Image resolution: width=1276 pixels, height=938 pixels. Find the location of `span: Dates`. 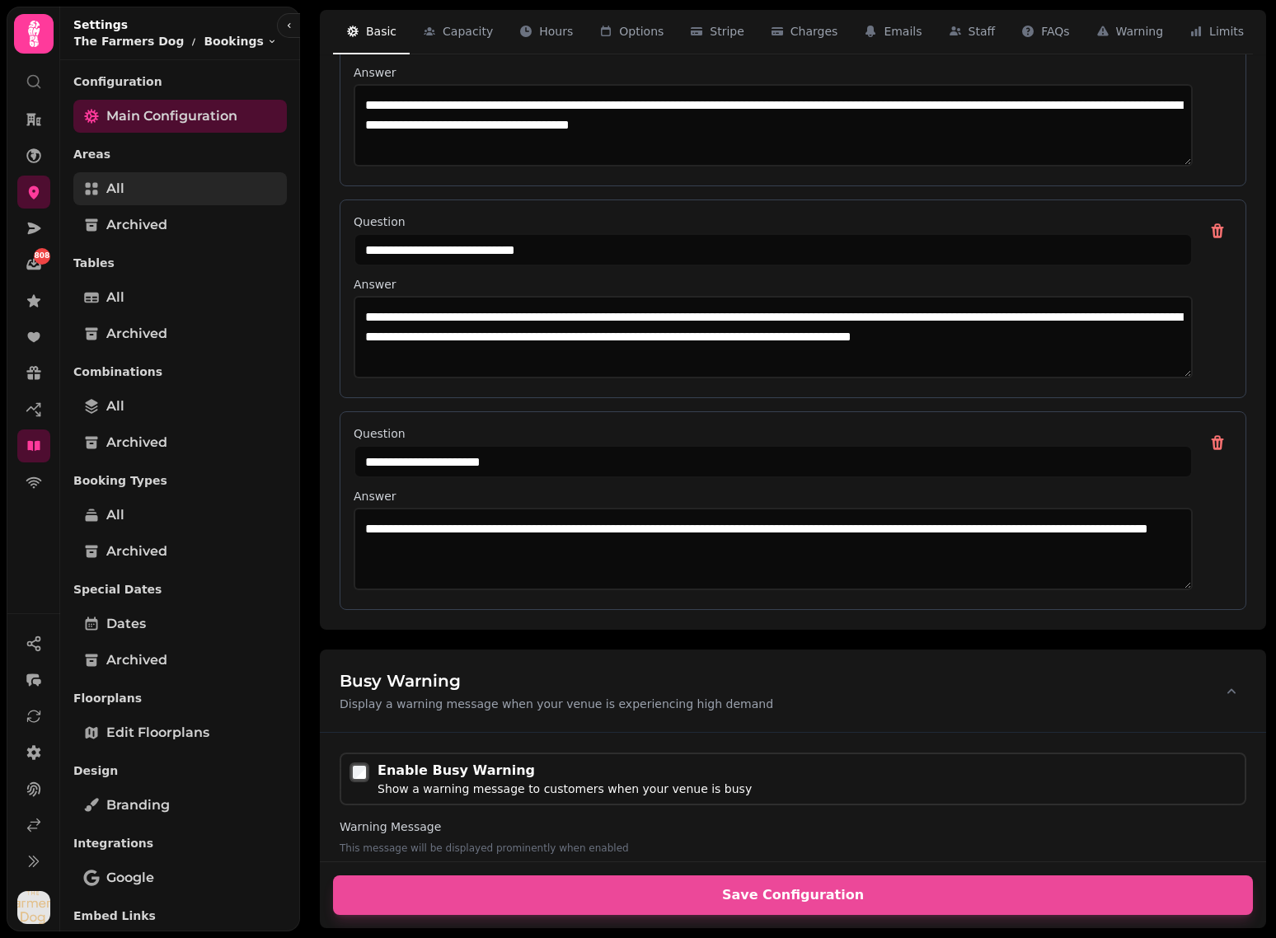

span: Dates is located at coordinates (126, 624).